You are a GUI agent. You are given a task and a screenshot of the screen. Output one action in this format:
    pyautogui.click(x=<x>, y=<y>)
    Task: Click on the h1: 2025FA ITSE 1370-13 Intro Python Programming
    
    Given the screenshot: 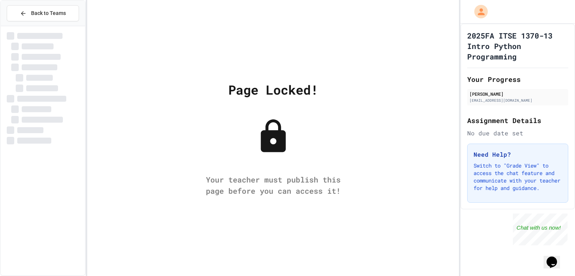 What is the action you would take?
    pyautogui.click(x=518, y=46)
    